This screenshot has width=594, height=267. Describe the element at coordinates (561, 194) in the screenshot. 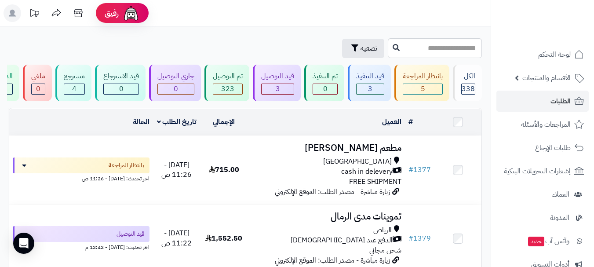

I see `span: العملاء` at that location.